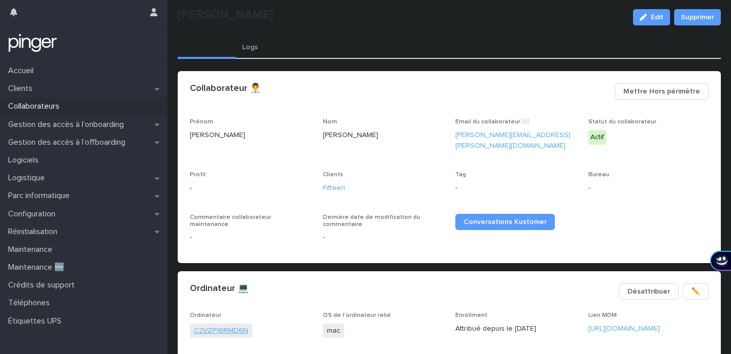 This screenshot has height=354, width=731. I want to click on p: Crédits de support, so click(43, 285).